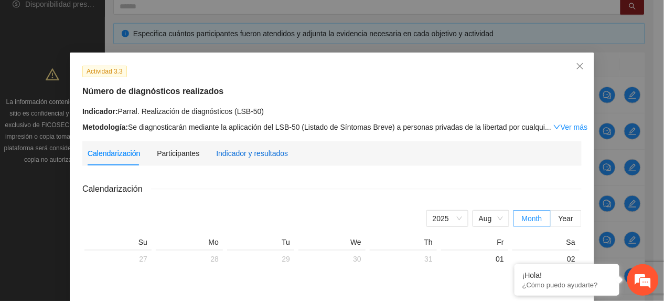  I want to click on div: 28, so click(189, 259).